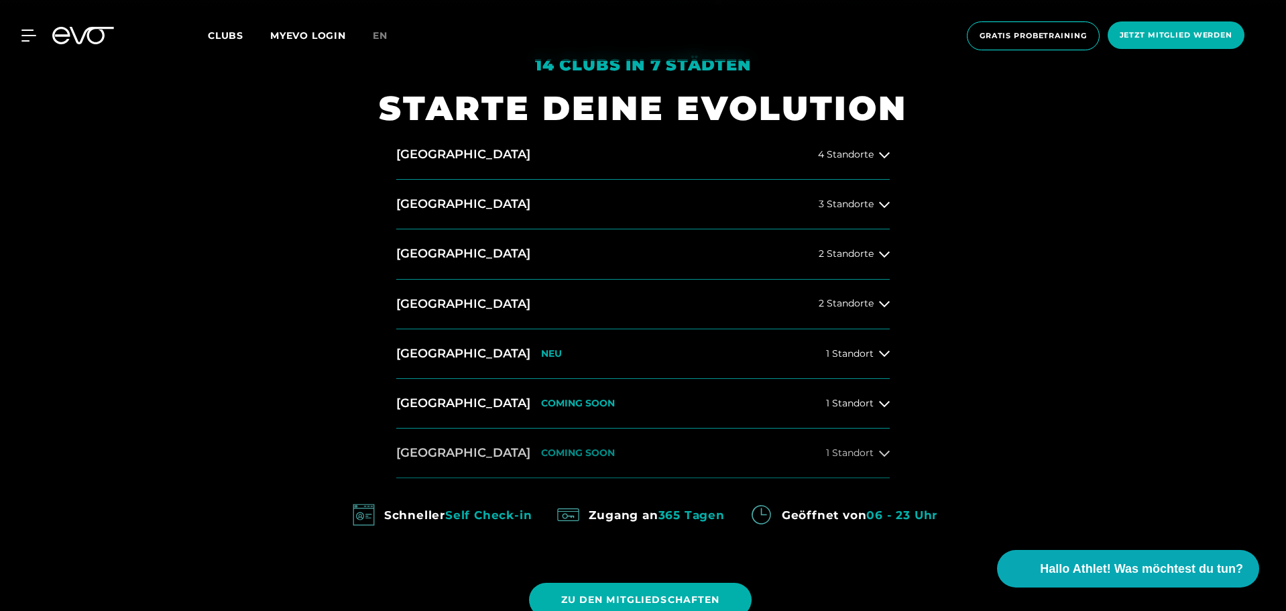  I want to click on span: Clubs, so click(225, 36).